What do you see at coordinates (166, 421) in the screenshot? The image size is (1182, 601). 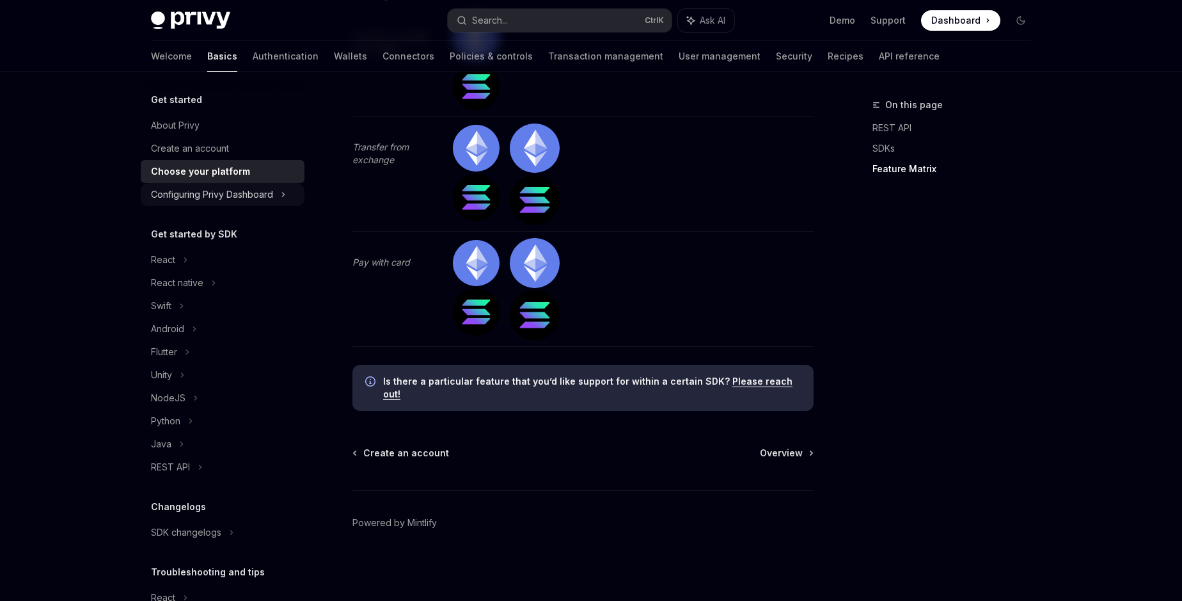 I see `div: Python` at bounding box center [166, 421].